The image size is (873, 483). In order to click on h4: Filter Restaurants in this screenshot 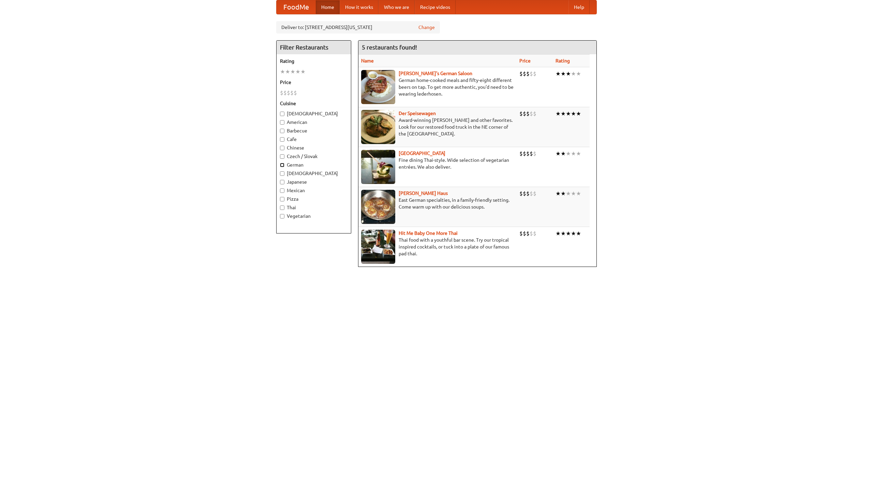, I will do `click(314, 47)`.